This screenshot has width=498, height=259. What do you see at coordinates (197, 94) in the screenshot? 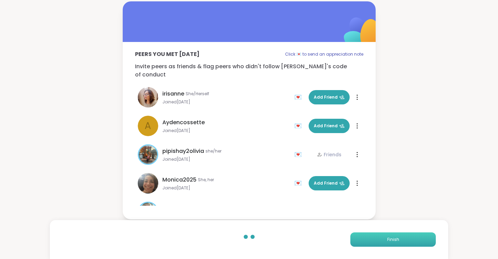
I see `span: She/Herself` at bounding box center [197, 94].